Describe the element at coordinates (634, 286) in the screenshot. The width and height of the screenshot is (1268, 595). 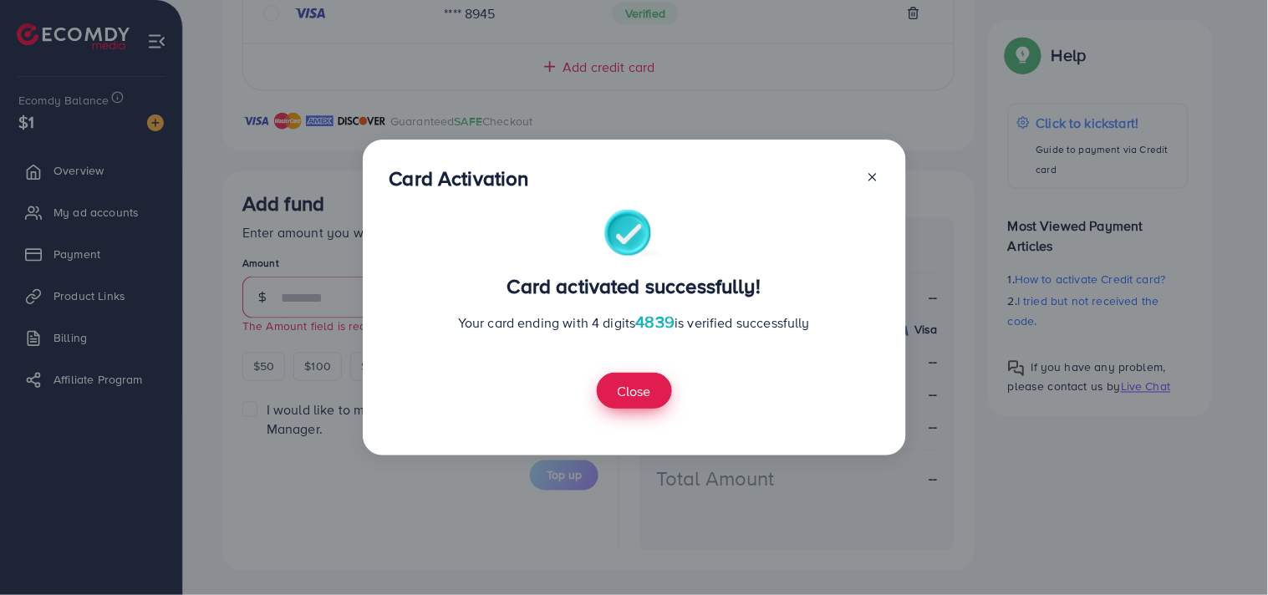
I see `h3: Card activated successfully!` at that location.